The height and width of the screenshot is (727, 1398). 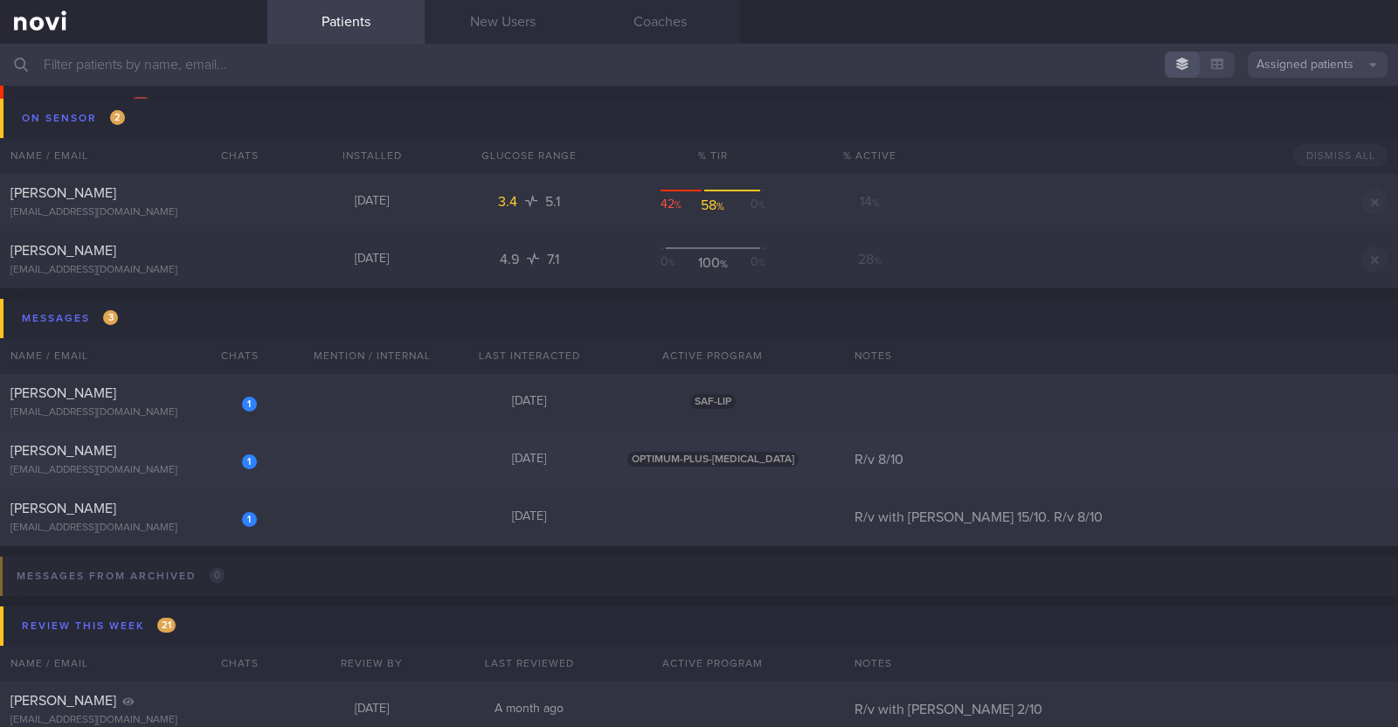 I want to click on div: Messages from Archived, so click(x=121, y=576).